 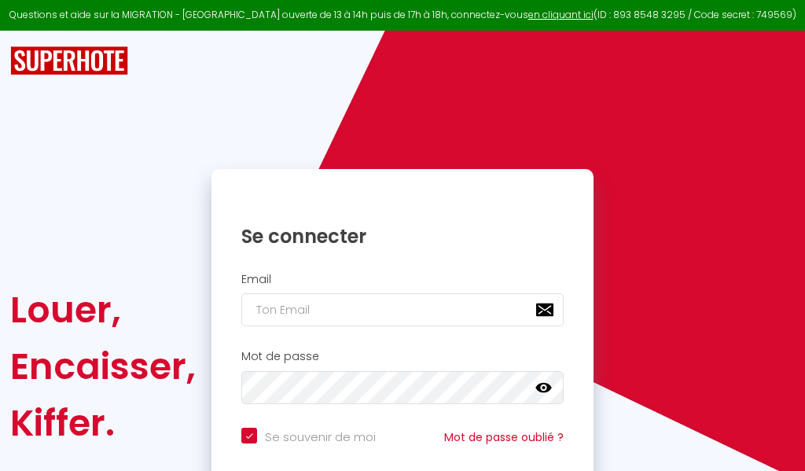 What do you see at coordinates (69, 61) in the screenshot?
I see `img: SuperHote logo` at bounding box center [69, 61].